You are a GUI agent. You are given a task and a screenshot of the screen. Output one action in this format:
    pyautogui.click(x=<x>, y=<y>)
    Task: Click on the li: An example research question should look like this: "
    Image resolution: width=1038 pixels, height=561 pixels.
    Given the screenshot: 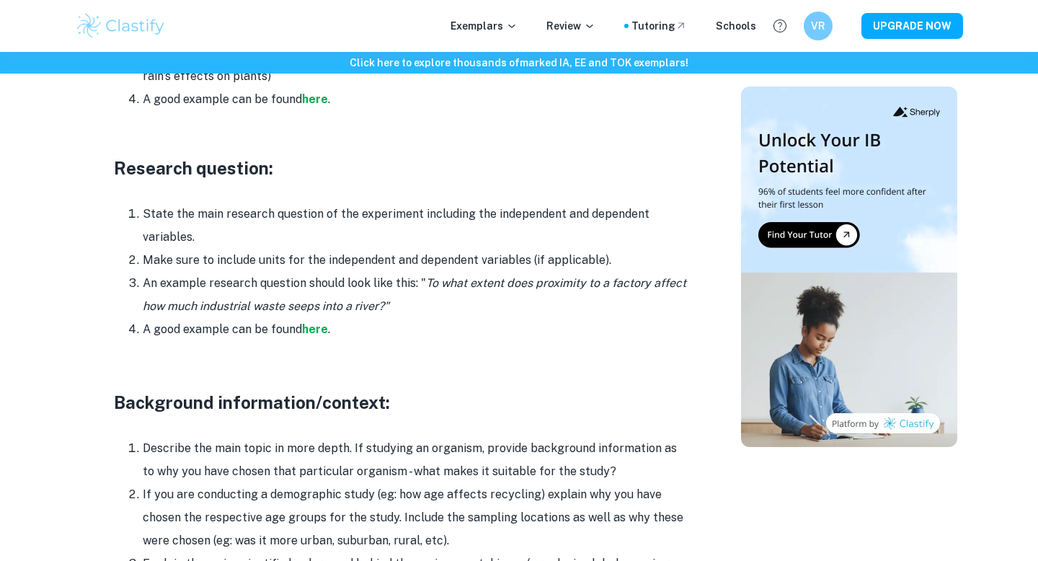 What is the action you would take?
    pyautogui.click(x=417, y=295)
    